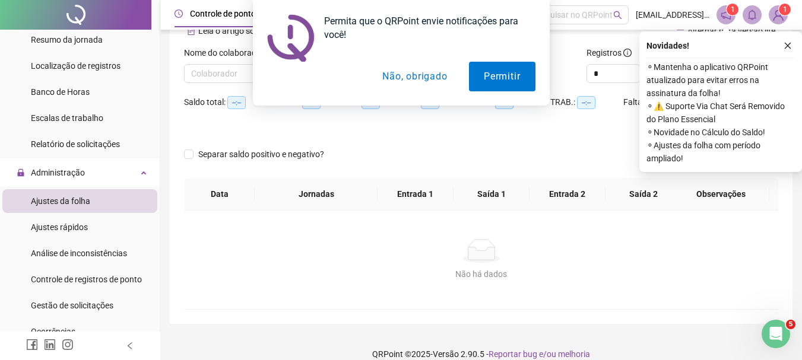 The image size is (802, 360). Describe the element at coordinates (539, 354) in the screenshot. I see `span: Reportar bug e/ou melhoria` at that location.